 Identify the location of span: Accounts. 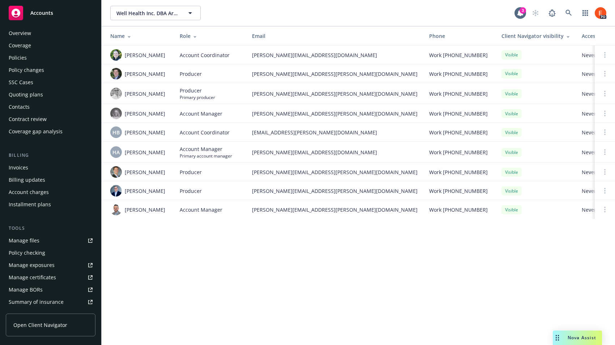
(42, 13).